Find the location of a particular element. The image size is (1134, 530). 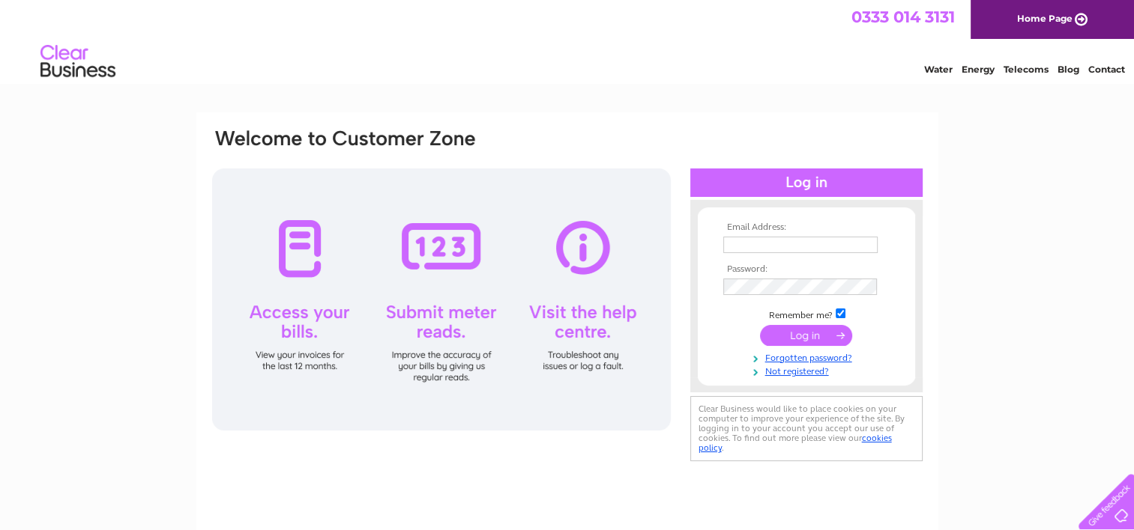

a: cookies policy is located at coordinates (795, 443).